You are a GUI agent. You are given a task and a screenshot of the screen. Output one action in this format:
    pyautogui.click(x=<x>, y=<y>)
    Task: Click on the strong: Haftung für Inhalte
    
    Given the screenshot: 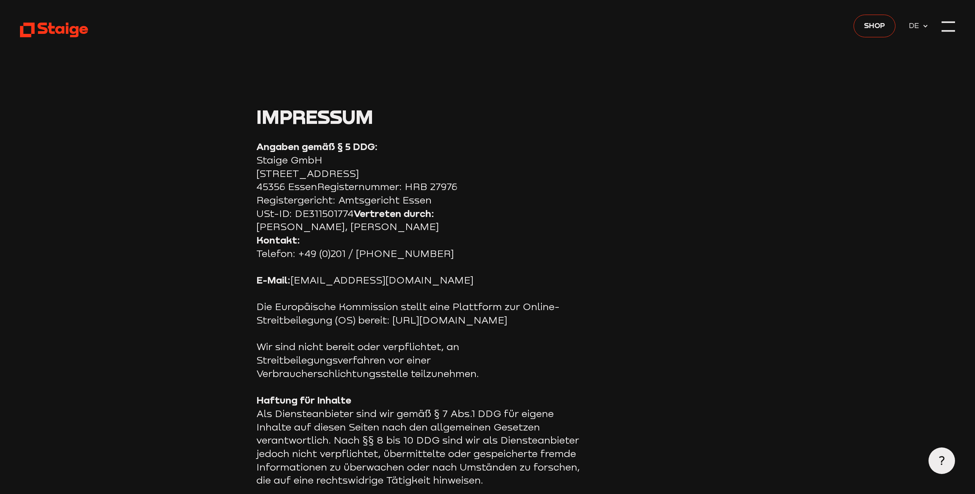 What is the action you would take?
    pyautogui.click(x=304, y=399)
    